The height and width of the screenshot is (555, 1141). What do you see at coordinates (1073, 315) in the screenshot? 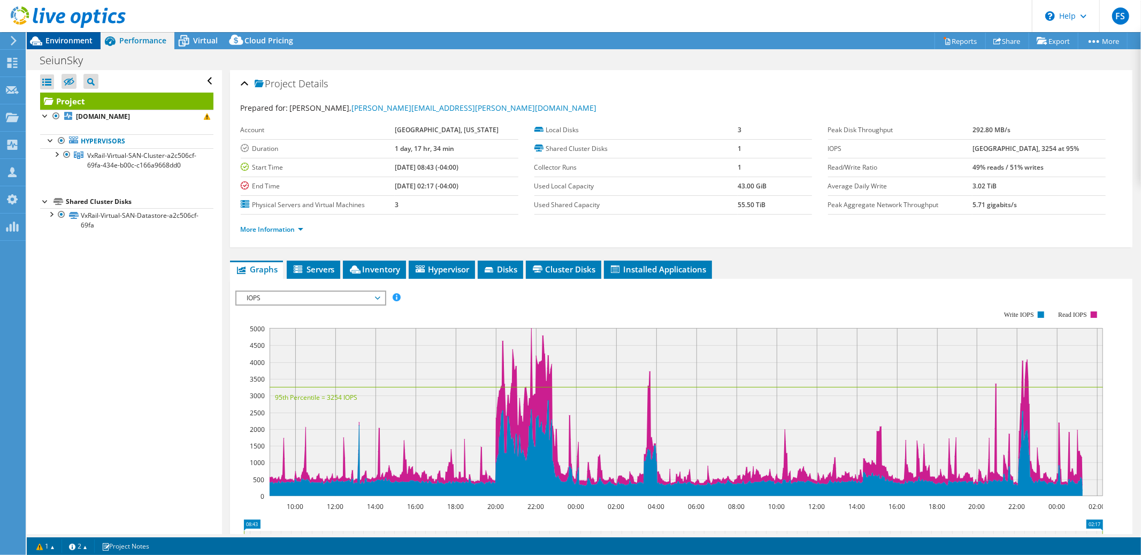
I see `text: Read IOPS` at bounding box center [1073, 315].